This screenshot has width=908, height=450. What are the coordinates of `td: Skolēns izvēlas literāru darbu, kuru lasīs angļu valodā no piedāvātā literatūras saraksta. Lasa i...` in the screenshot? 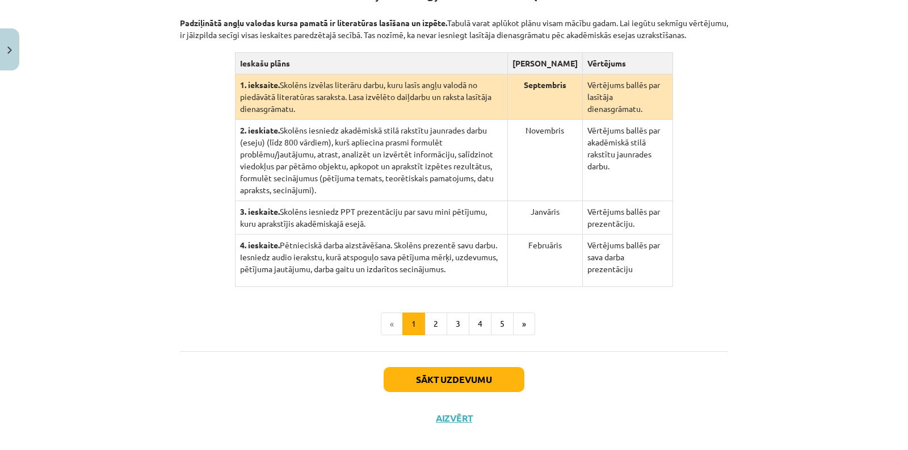 It's located at (371, 97).